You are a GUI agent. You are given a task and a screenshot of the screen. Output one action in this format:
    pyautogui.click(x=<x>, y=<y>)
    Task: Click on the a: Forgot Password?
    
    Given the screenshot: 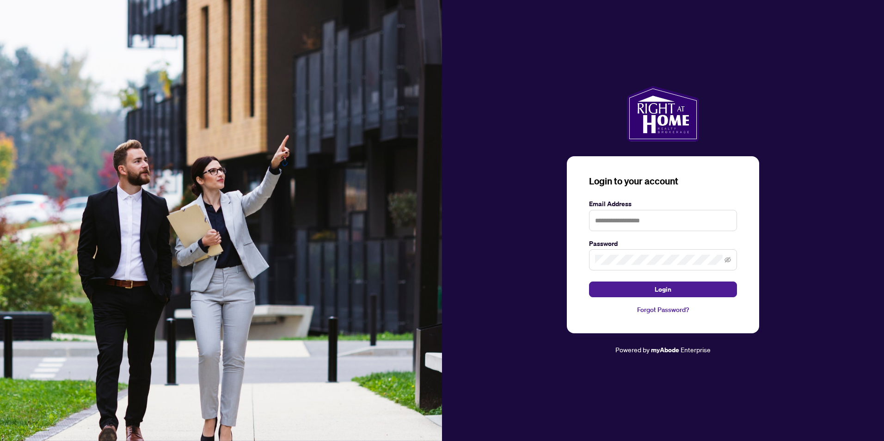 What is the action you would take?
    pyautogui.click(x=663, y=310)
    